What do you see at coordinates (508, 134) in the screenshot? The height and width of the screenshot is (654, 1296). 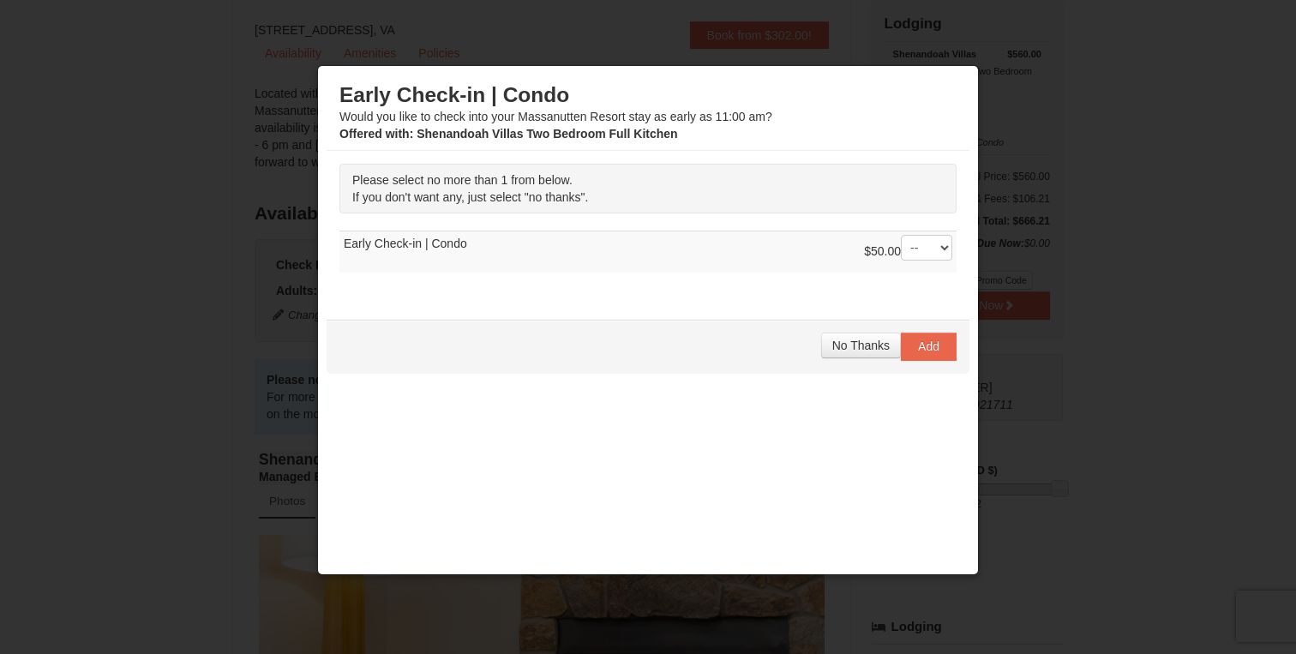 I see `strong: : Shenandoah Villas Two Bedroom Full Kitchen` at bounding box center [508, 134].